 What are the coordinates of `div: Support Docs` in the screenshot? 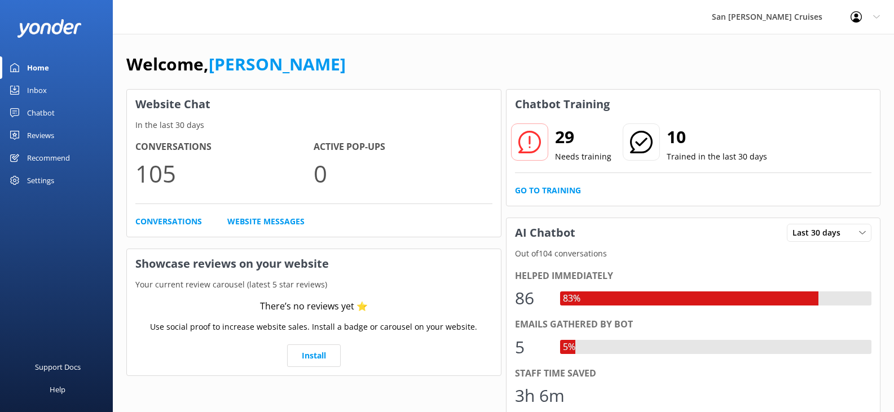 It's located at (58, 367).